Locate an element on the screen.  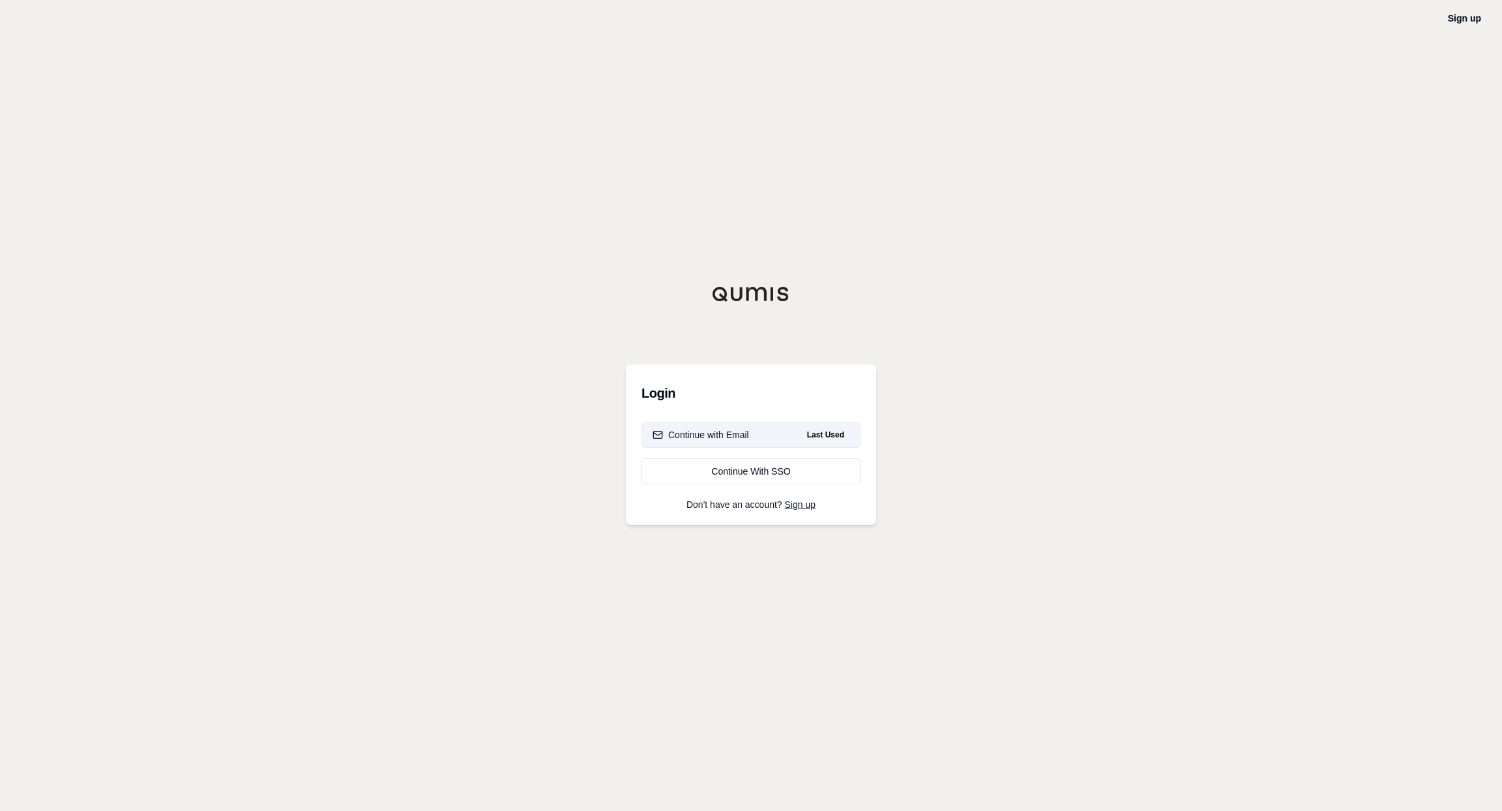
p: Don't have an account? is located at coordinates (751, 505).